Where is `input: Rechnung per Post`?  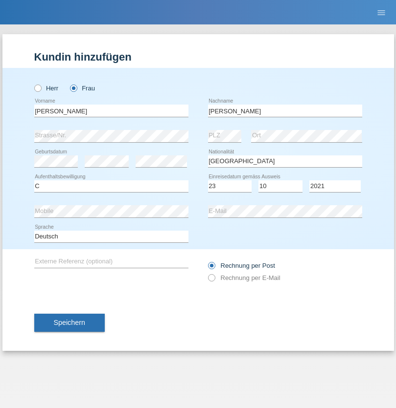
input: Rechnung per Post is located at coordinates (211, 268).